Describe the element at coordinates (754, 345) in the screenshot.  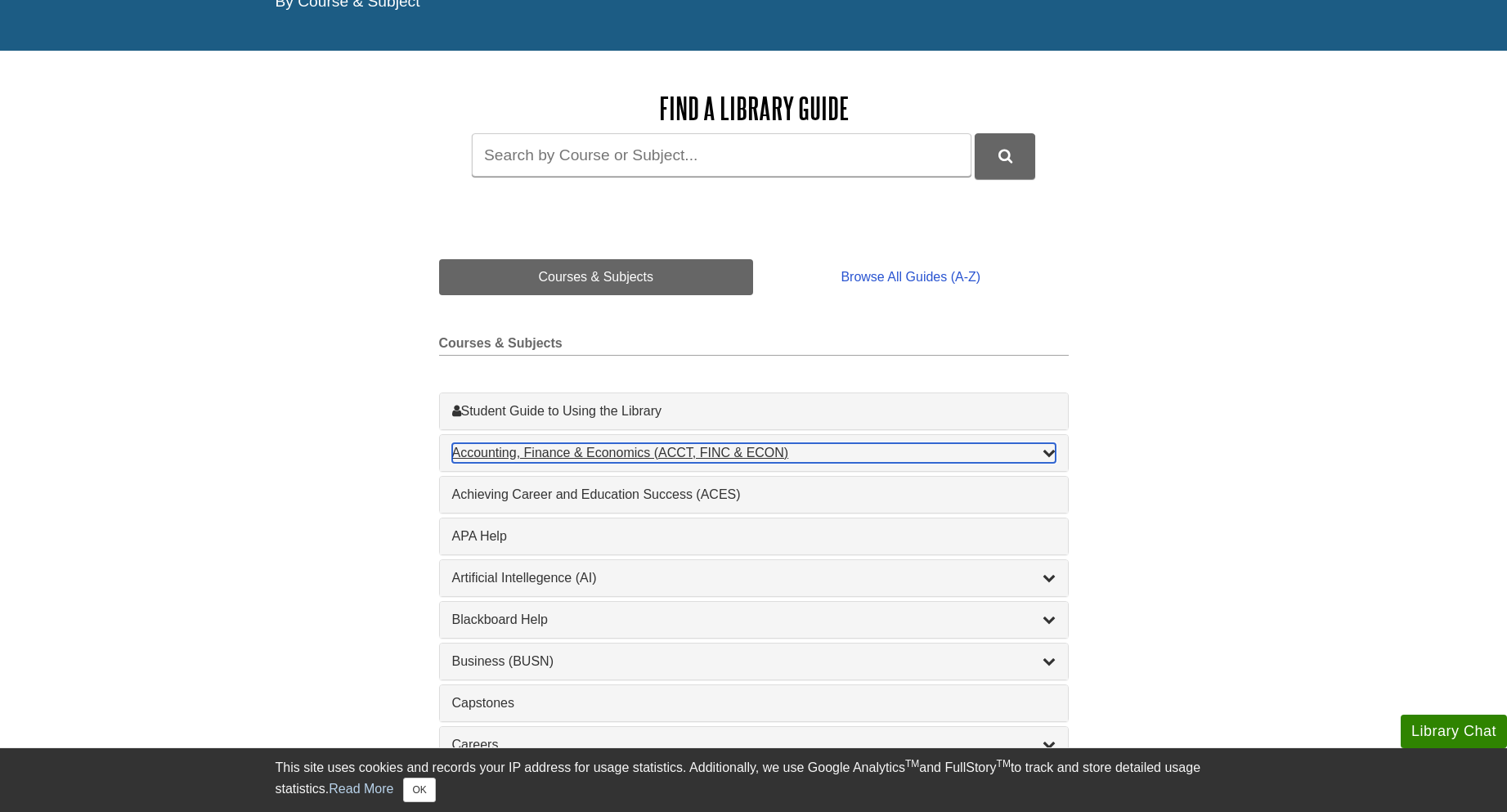
I see `h2: Courses & Subjects` at that location.